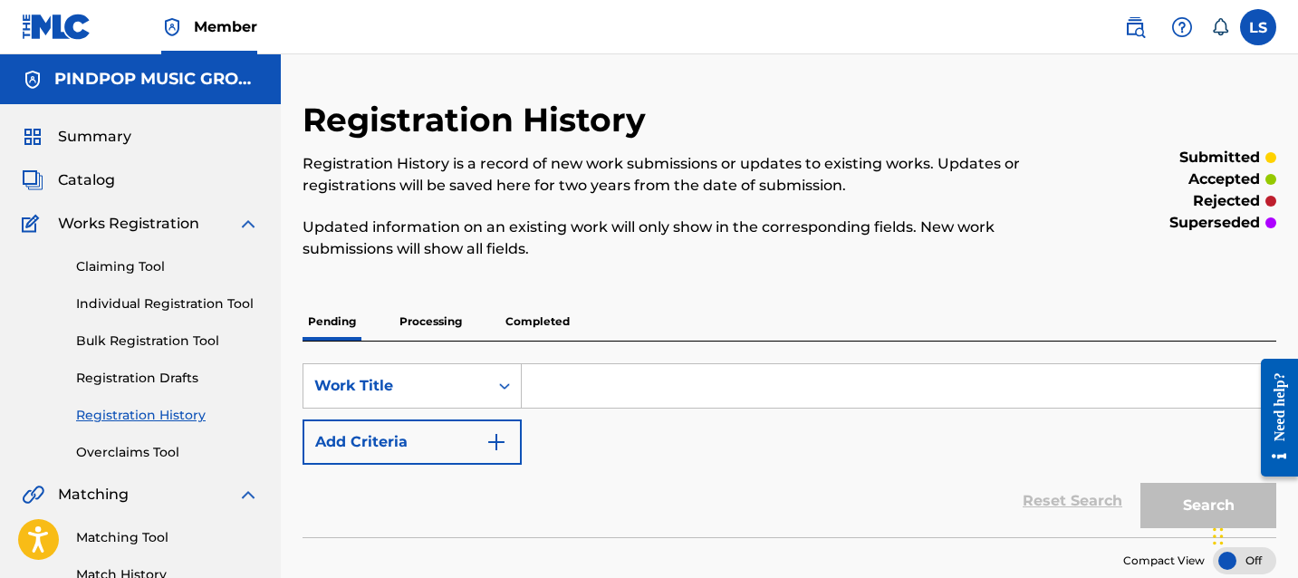 The height and width of the screenshot is (578, 1298). Describe the element at coordinates (168, 537) in the screenshot. I see `a: Matching Tool` at that location.